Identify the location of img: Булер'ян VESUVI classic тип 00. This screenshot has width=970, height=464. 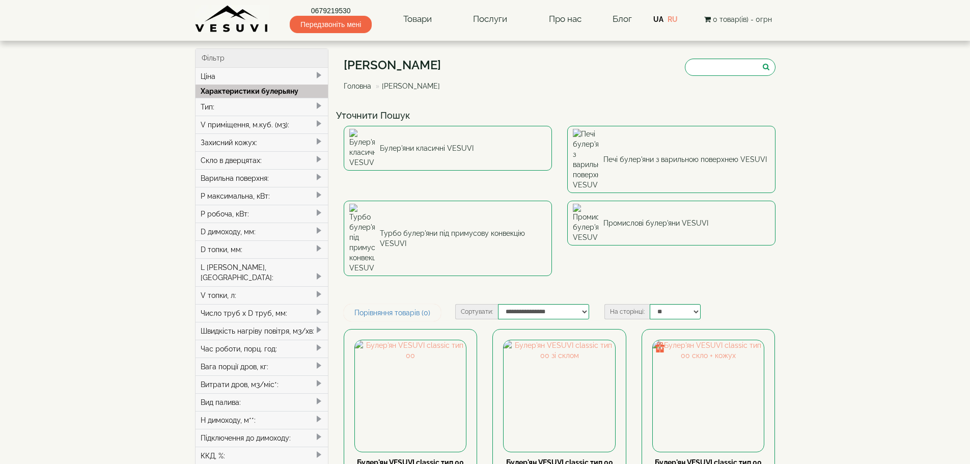
(410, 396).